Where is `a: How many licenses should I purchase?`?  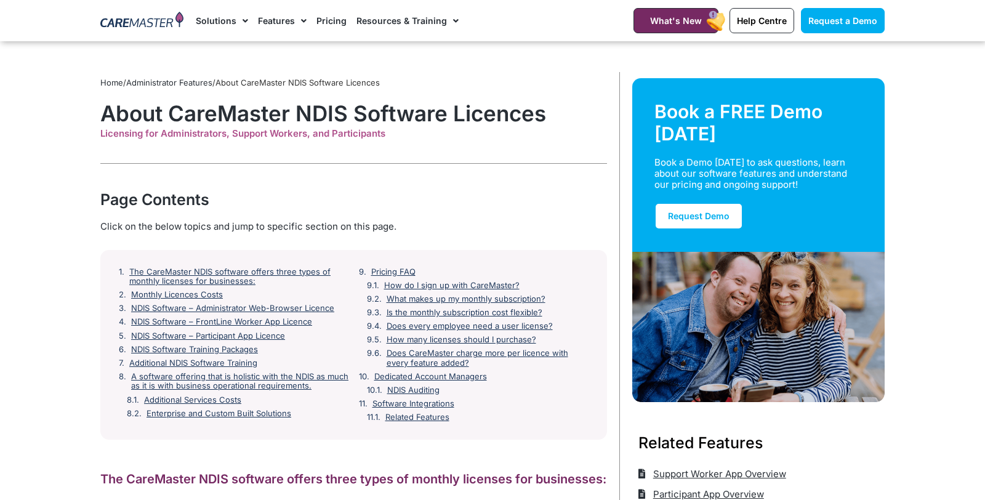
a: How many licenses should I purchase? is located at coordinates (461, 340).